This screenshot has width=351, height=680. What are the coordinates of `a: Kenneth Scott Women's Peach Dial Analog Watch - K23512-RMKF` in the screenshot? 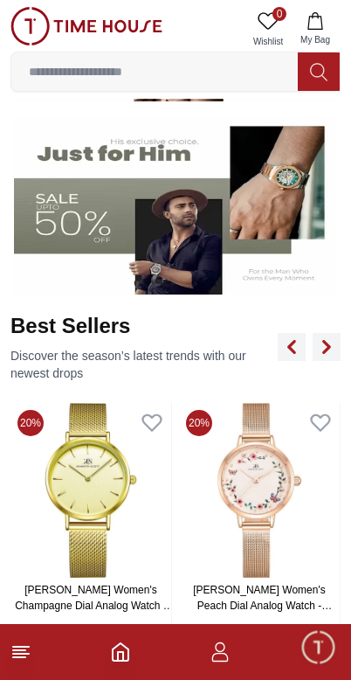 It's located at (260, 490).